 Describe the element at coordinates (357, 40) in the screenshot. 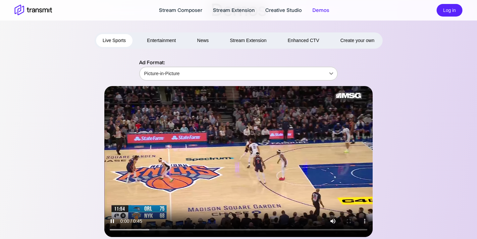

I see `span: Create your own` at that location.